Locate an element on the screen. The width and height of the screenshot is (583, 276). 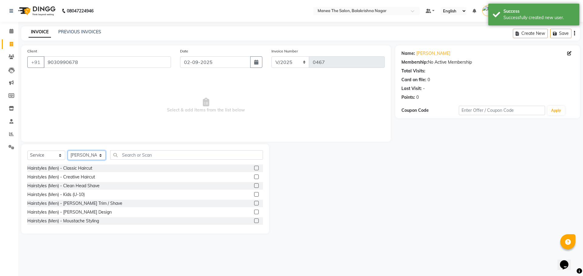
button: +91 is located at coordinates (36, 62).